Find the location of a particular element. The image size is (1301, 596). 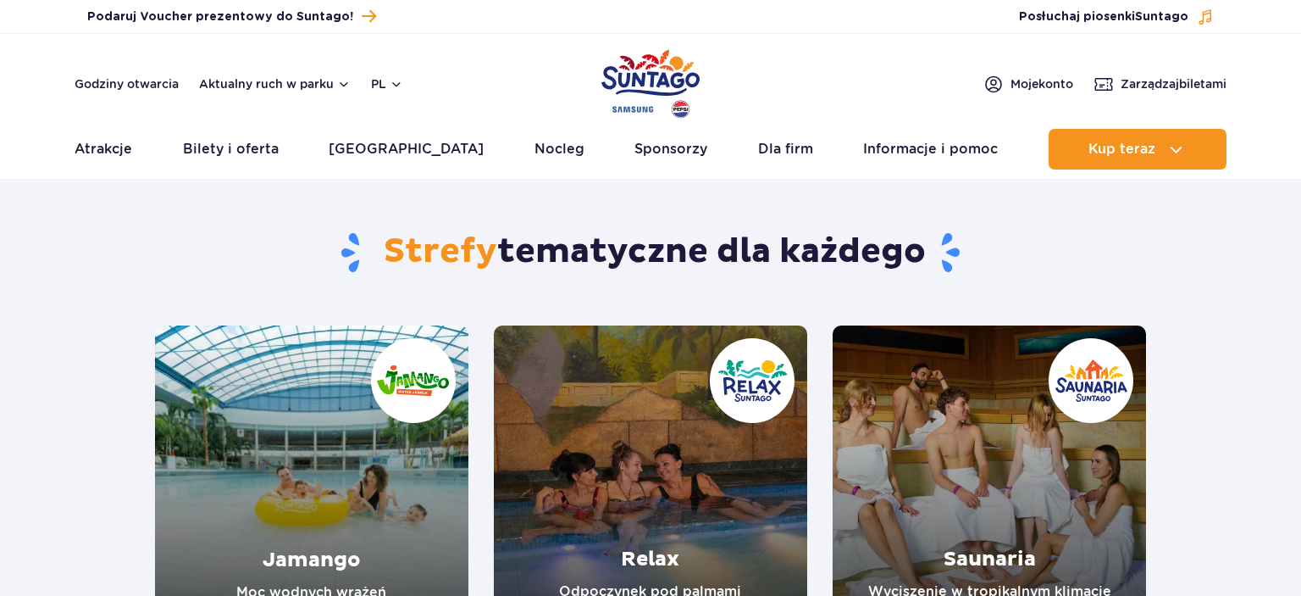

h1: tematyczne dla każdego is located at coordinates (651, 252).